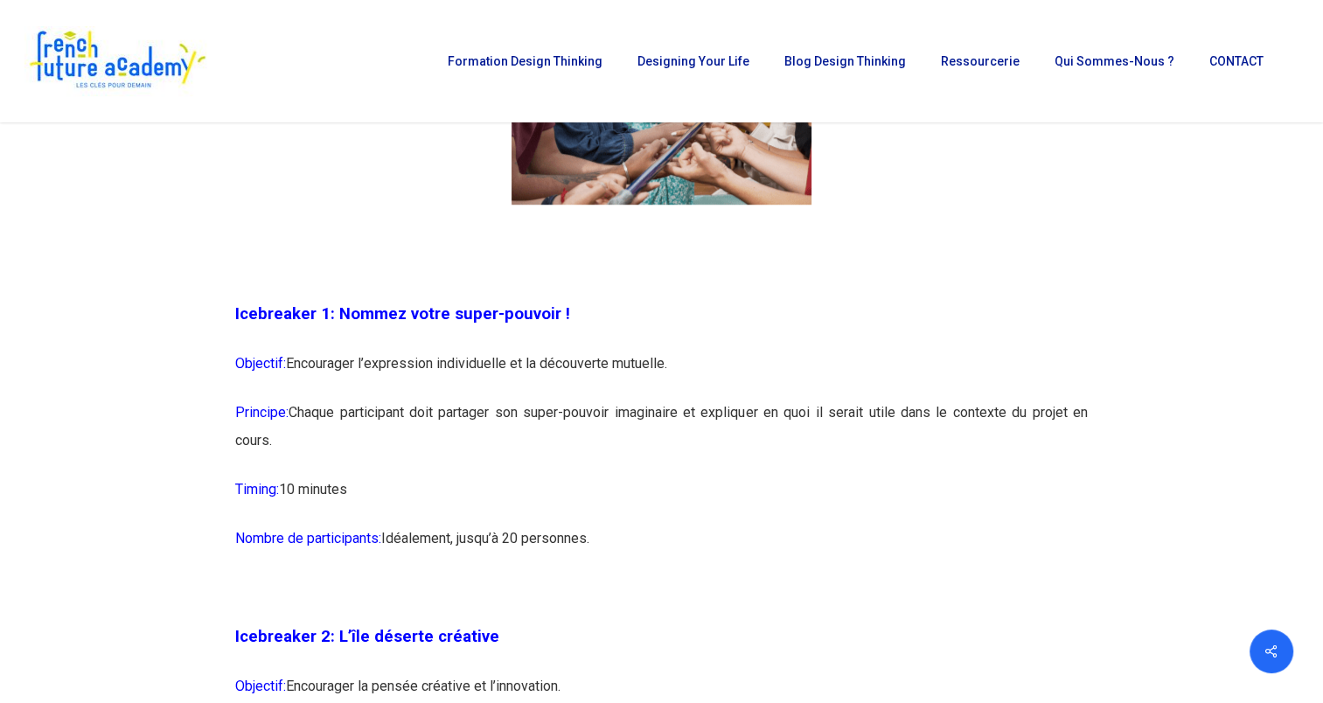  I want to click on a: Qui sommes-nous ?, so click(1114, 61).